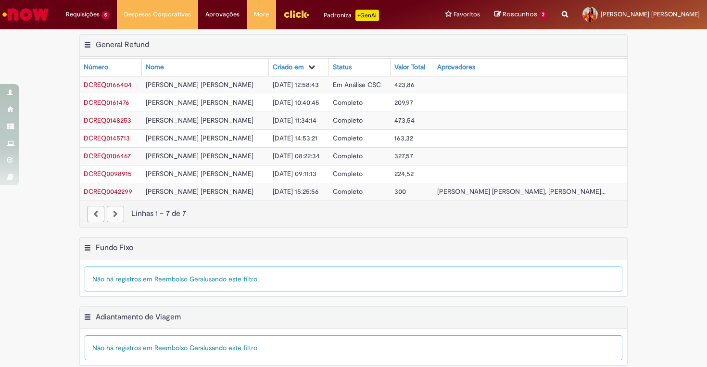 The width and height of the screenshot is (707, 367). Describe the element at coordinates (467, 14) in the screenshot. I see `span: Favoritos` at that location.